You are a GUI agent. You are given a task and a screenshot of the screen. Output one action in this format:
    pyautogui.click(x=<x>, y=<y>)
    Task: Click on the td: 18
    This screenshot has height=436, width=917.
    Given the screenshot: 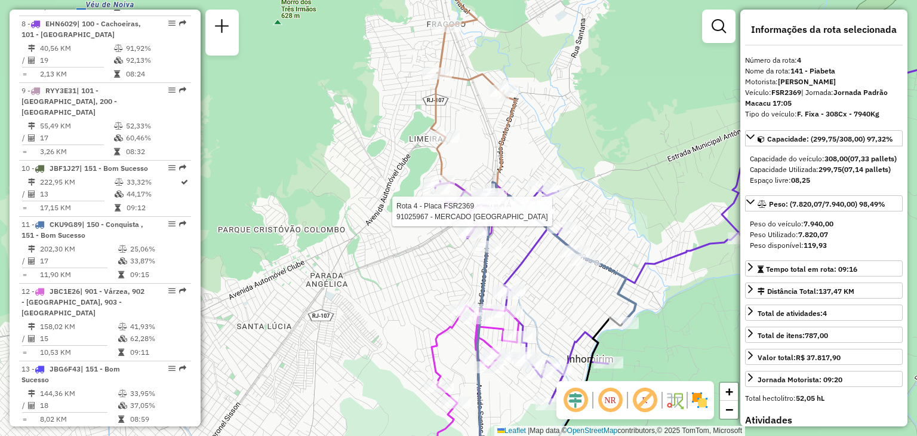 What is the action you would take?
    pyautogui.click(x=78, y=405)
    